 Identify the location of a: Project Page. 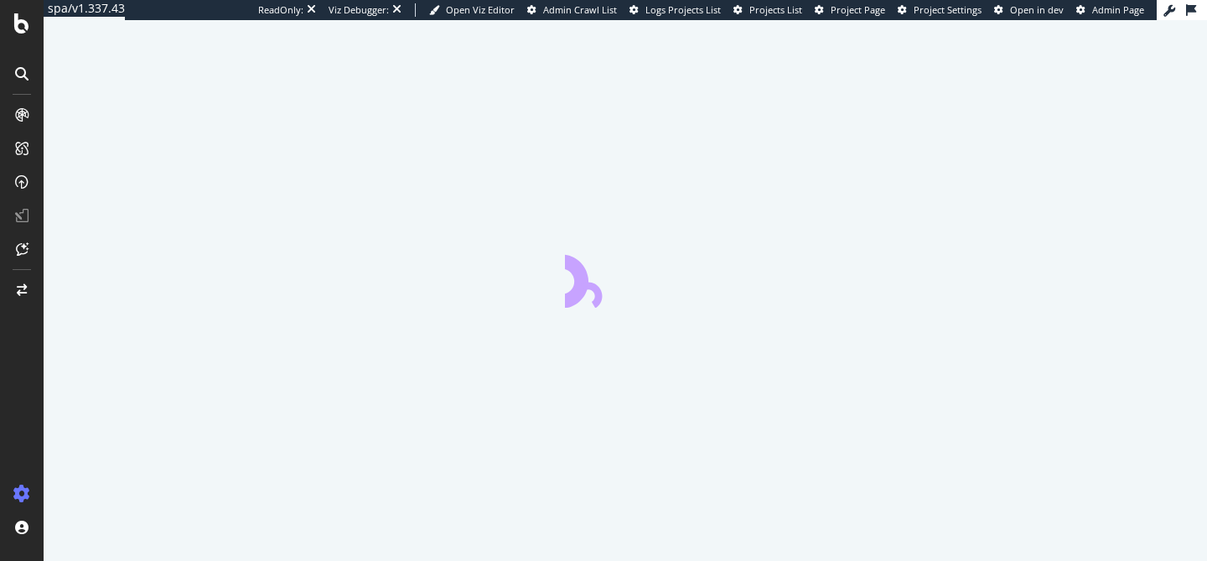
(850, 10).